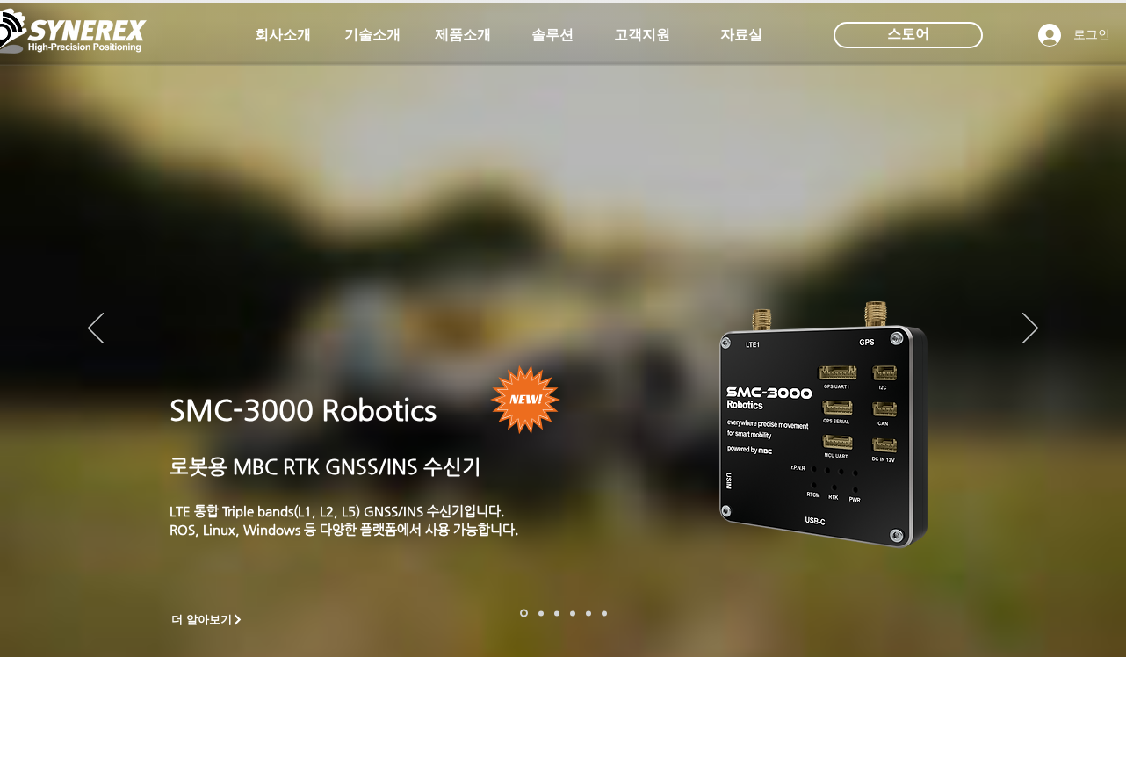 The width and height of the screenshot is (1126, 758). I want to click on span: 회사소개, so click(283, 35).